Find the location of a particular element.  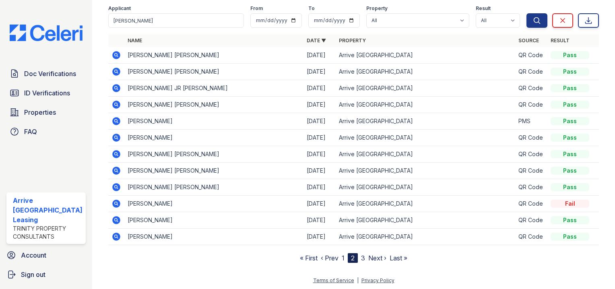

span: Doc Verifications is located at coordinates (50, 74).